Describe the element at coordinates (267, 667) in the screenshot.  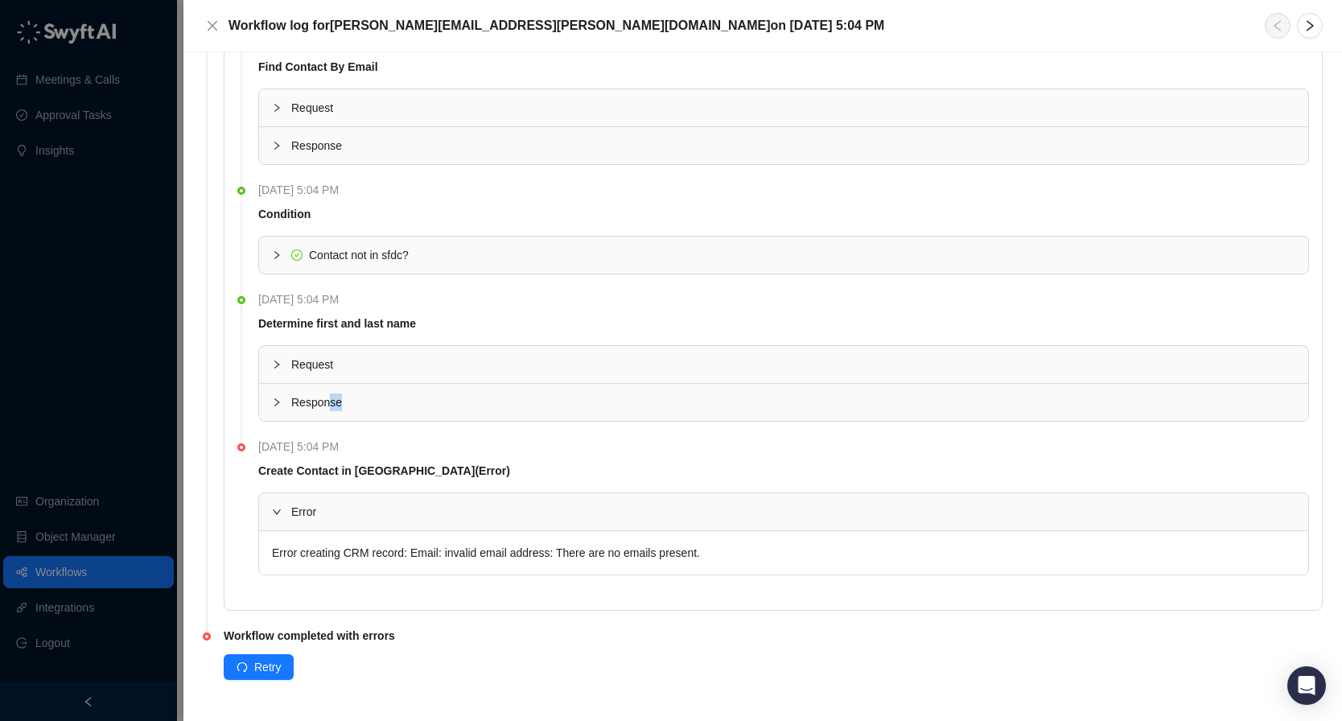
I see `span: Retry` at that location.